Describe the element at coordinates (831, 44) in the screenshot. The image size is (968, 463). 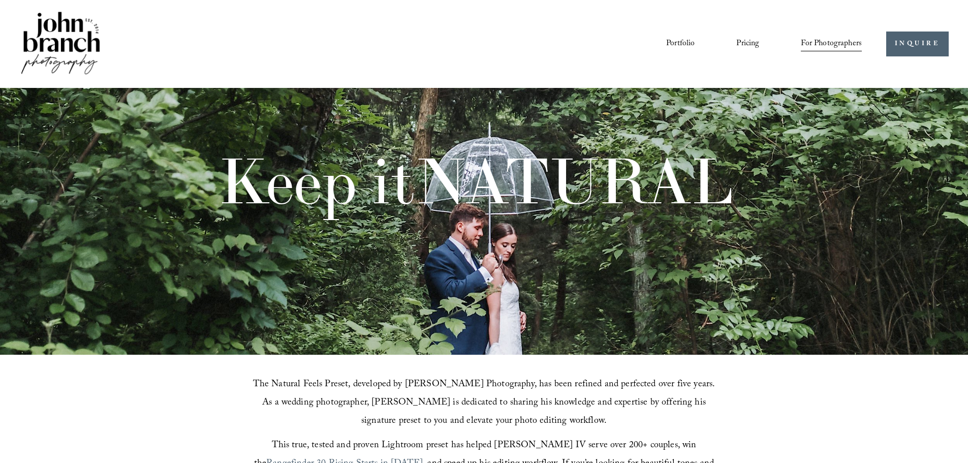
I see `span: For Photographers` at that location.